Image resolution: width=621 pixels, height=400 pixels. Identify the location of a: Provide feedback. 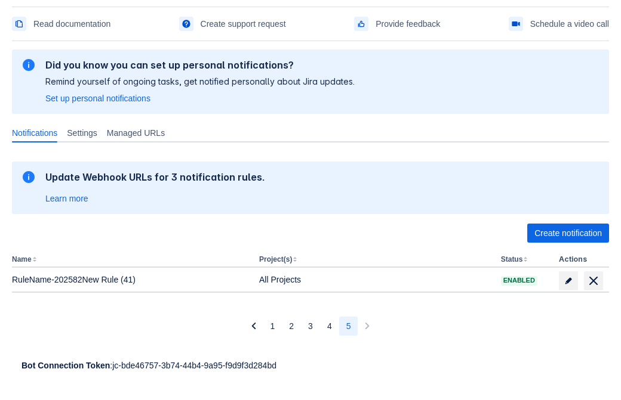
(397, 24).